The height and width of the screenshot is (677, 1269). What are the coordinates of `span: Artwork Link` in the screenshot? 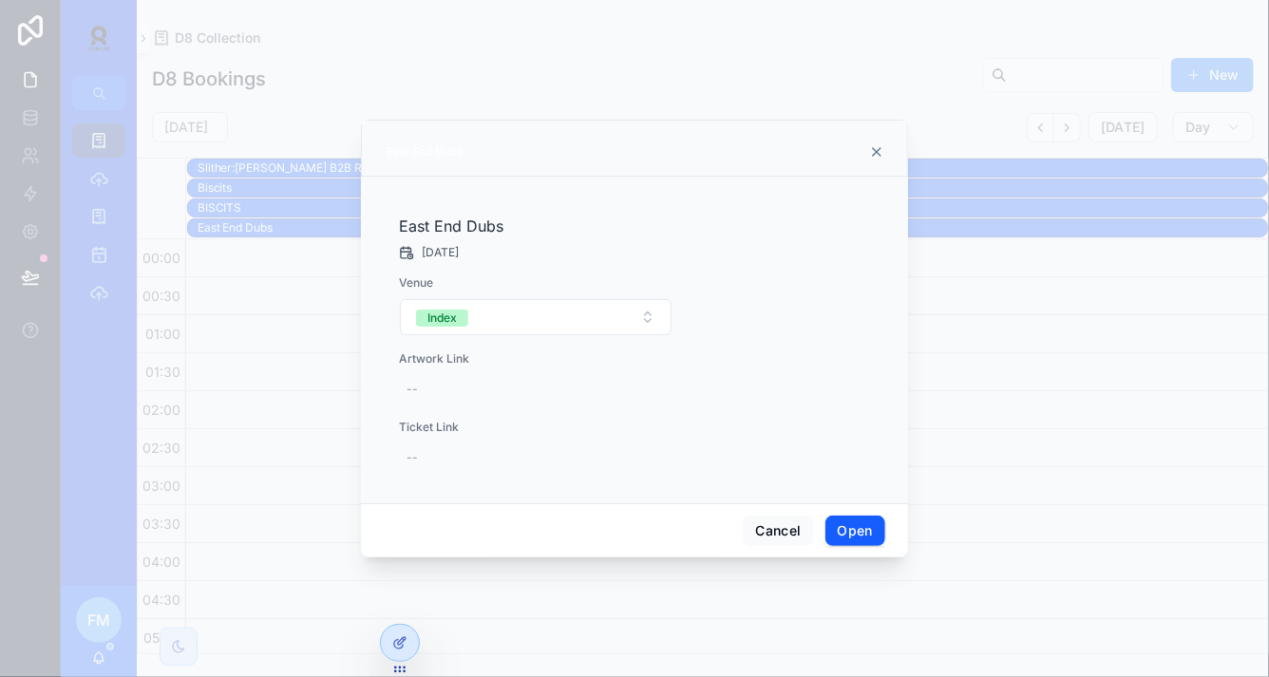 It's located at (536, 359).